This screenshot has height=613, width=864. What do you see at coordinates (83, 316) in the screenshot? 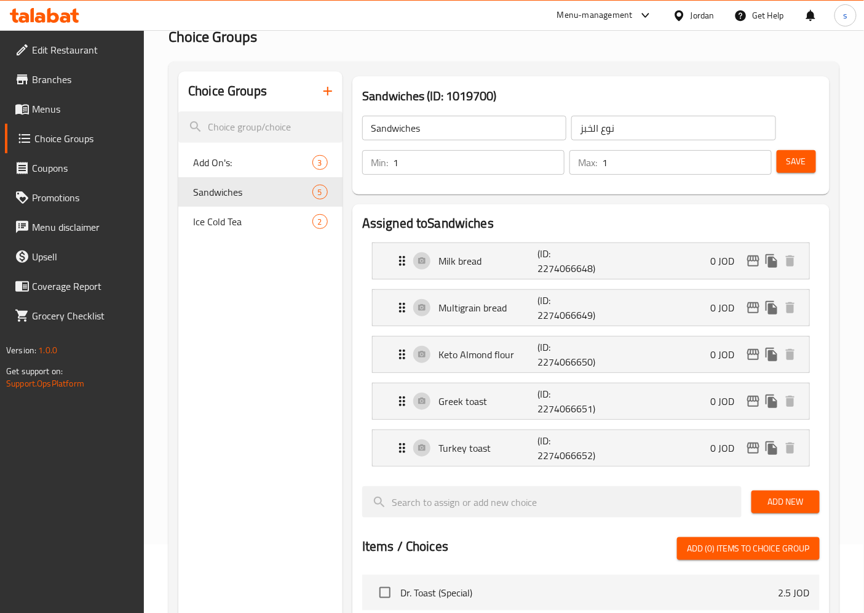
I see `span: Grocery Checklist` at bounding box center [83, 316].